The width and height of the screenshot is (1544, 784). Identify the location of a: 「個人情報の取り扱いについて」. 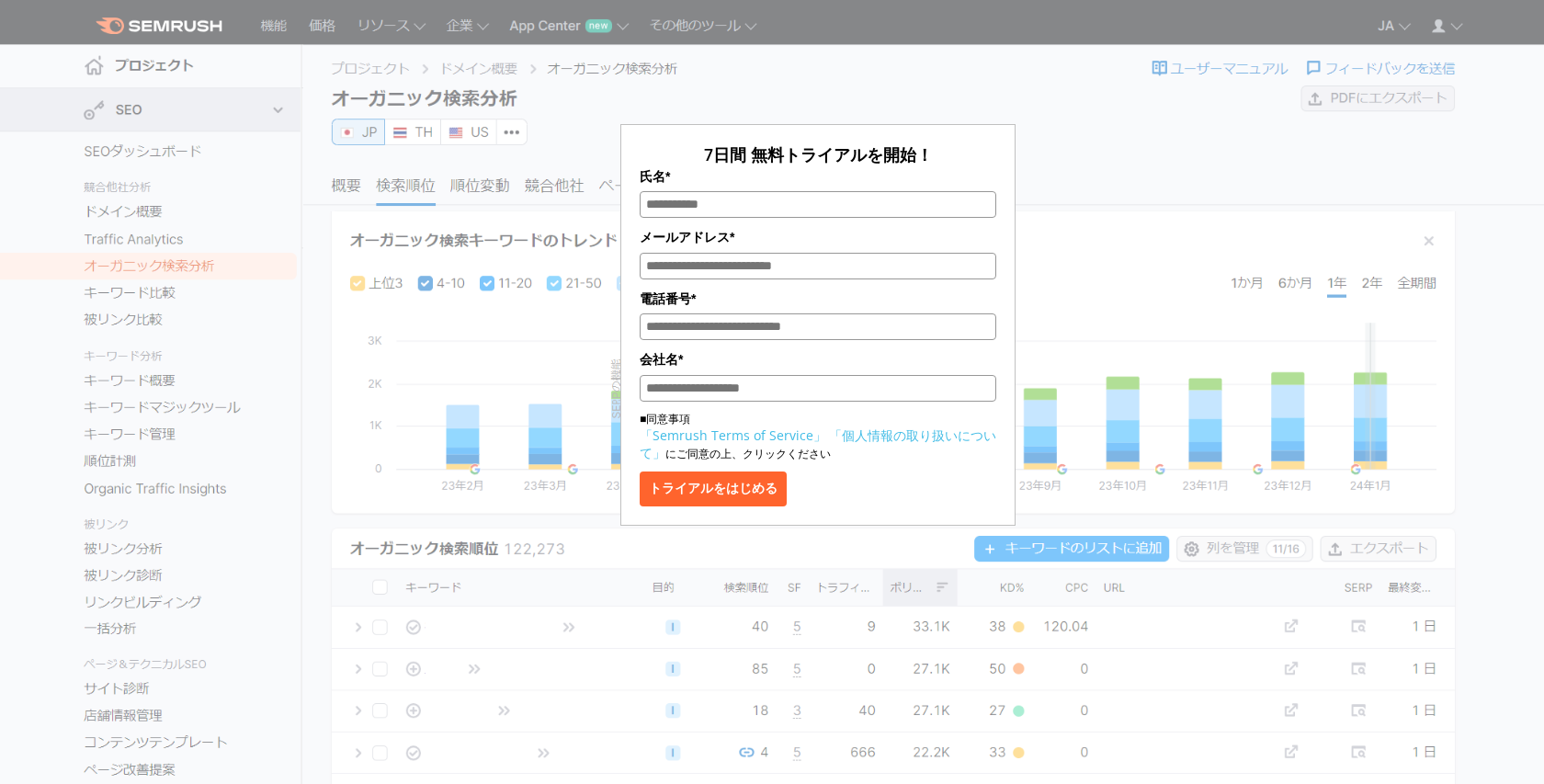
(818, 444).